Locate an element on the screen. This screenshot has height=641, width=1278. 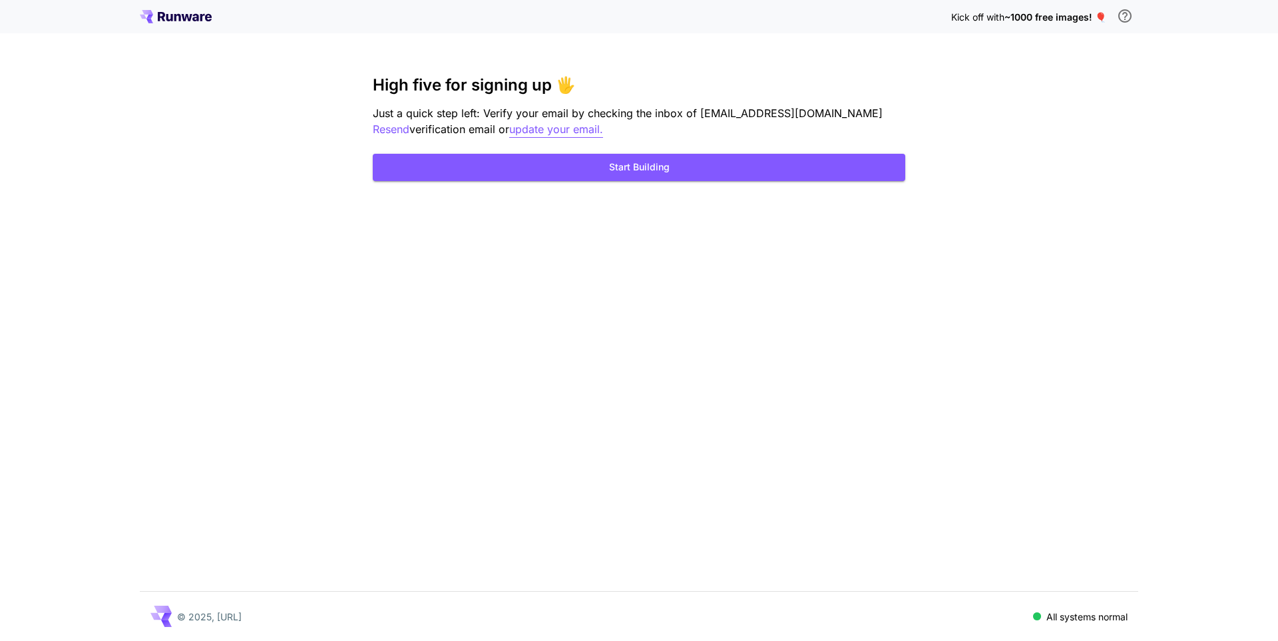
span: ~1000 free images! 🎈 is located at coordinates (1055, 17).